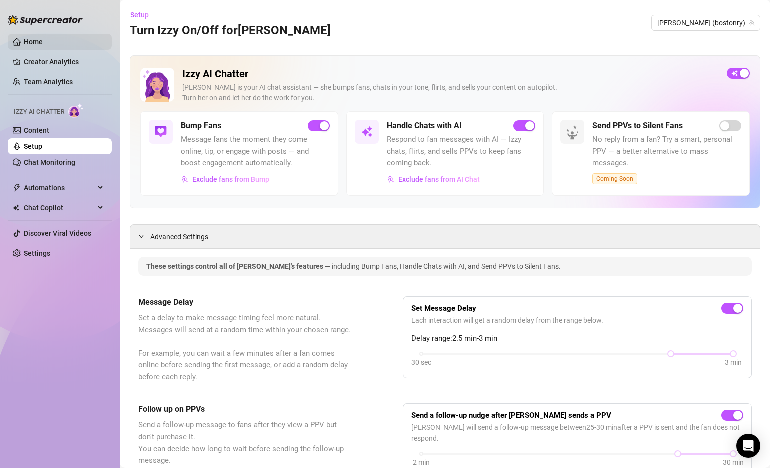  I want to click on span: Automations, so click(59, 188).